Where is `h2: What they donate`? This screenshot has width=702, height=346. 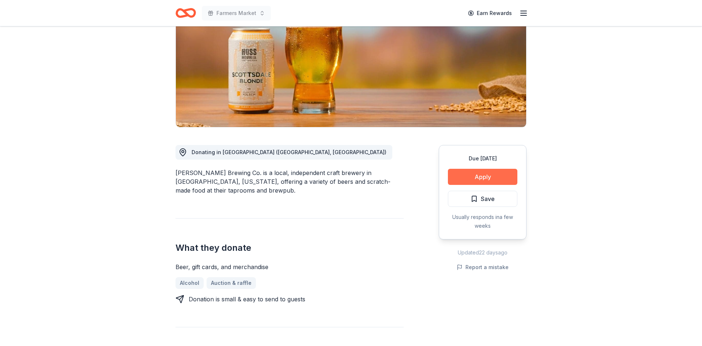 h2: What they donate is located at coordinates (290, 248).